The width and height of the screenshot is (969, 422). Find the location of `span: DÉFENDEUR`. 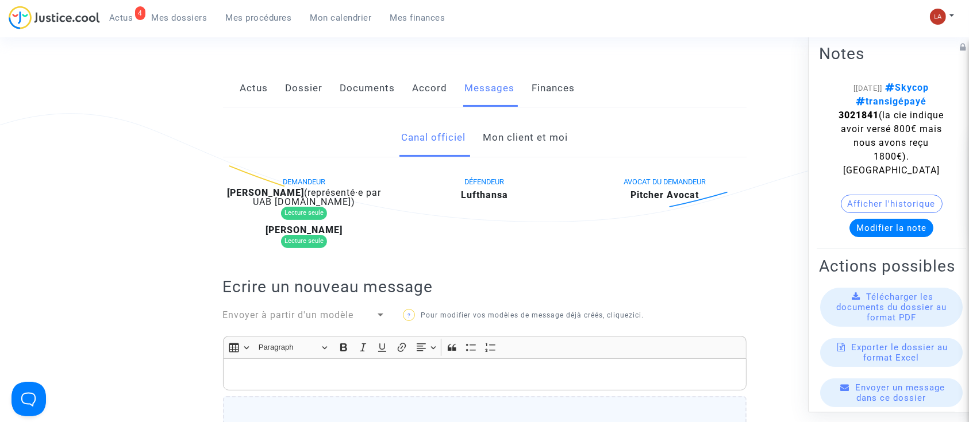

span: DÉFENDEUR is located at coordinates (484, 182).